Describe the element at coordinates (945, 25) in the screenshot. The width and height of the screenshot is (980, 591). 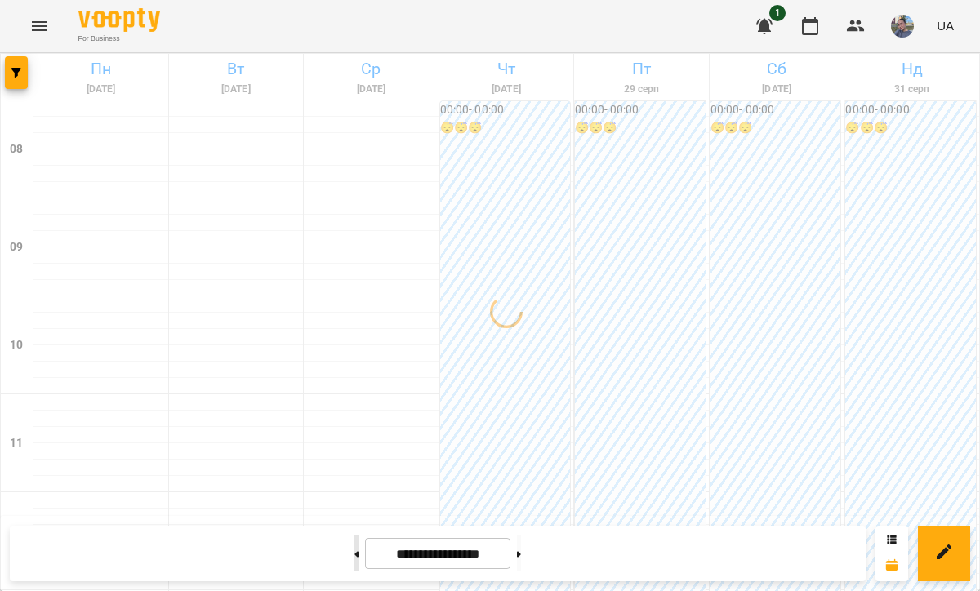
I see `span: UA` at that location.